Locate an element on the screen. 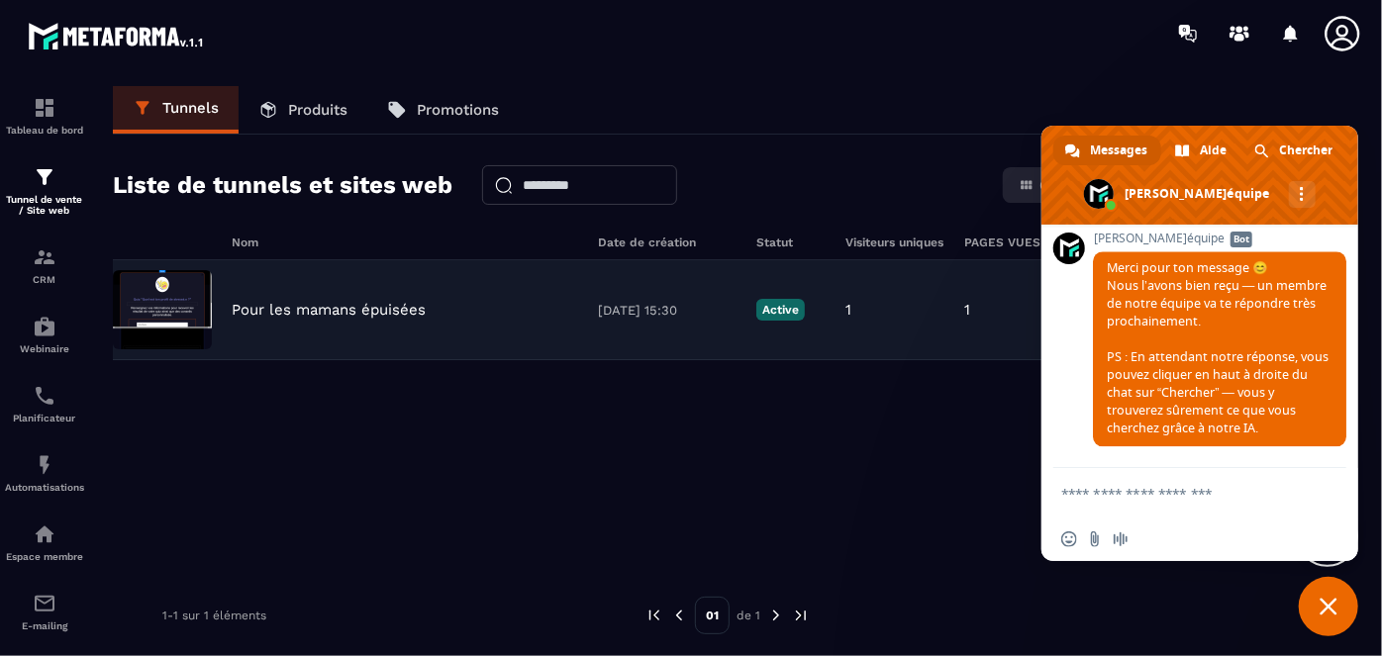  a: Produits is located at coordinates (303, 110).